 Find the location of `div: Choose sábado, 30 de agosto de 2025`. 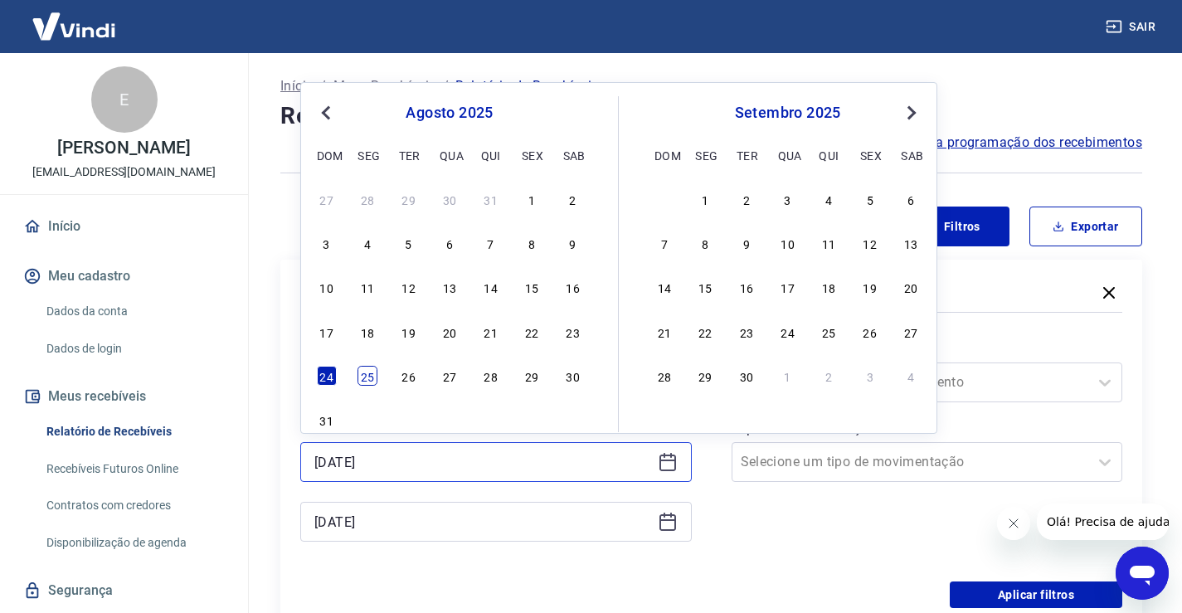

div: Choose sábado, 30 de agosto de 2025 is located at coordinates (573, 376).